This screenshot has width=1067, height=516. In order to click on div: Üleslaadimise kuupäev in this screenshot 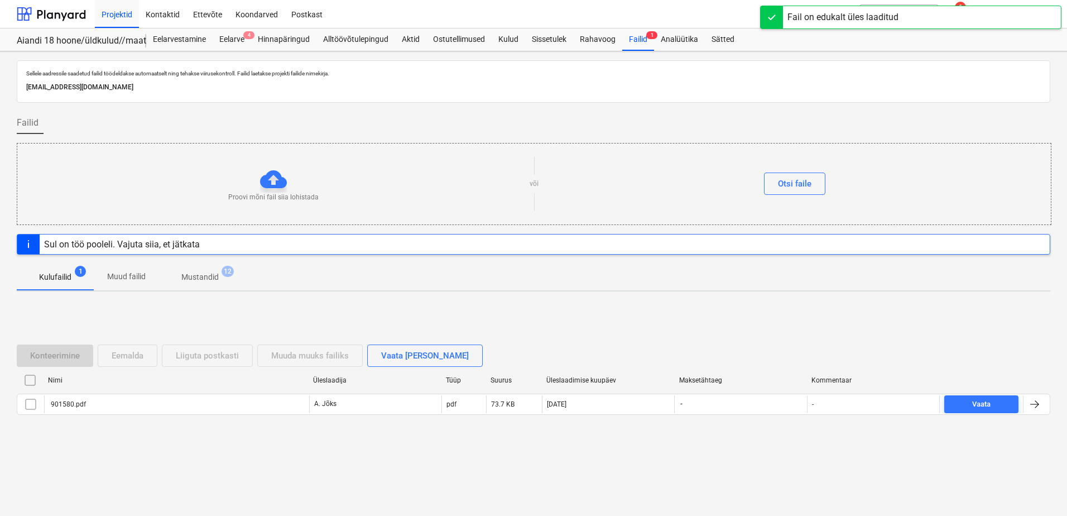, I will do `click(608, 380)`.